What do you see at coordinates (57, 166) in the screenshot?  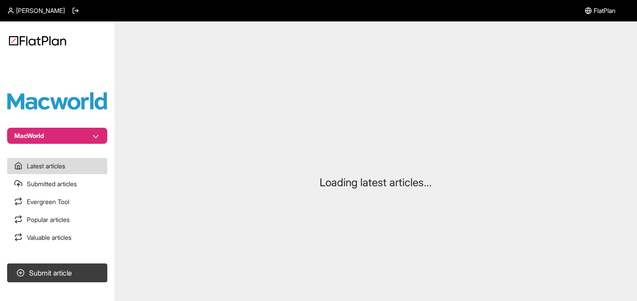 I see `a: Latest articles` at bounding box center [57, 166].